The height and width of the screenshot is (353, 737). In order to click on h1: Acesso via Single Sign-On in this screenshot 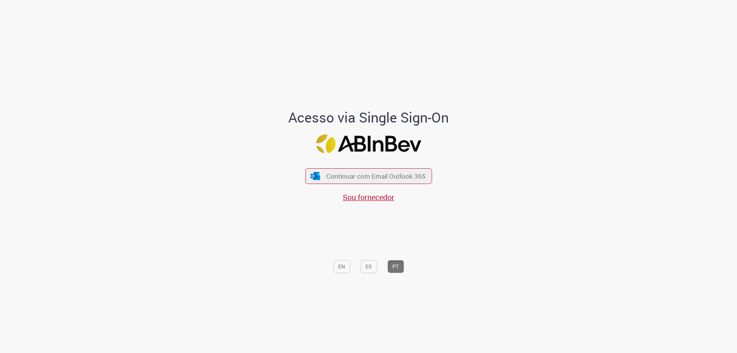, I will do `click(368, 117)`.